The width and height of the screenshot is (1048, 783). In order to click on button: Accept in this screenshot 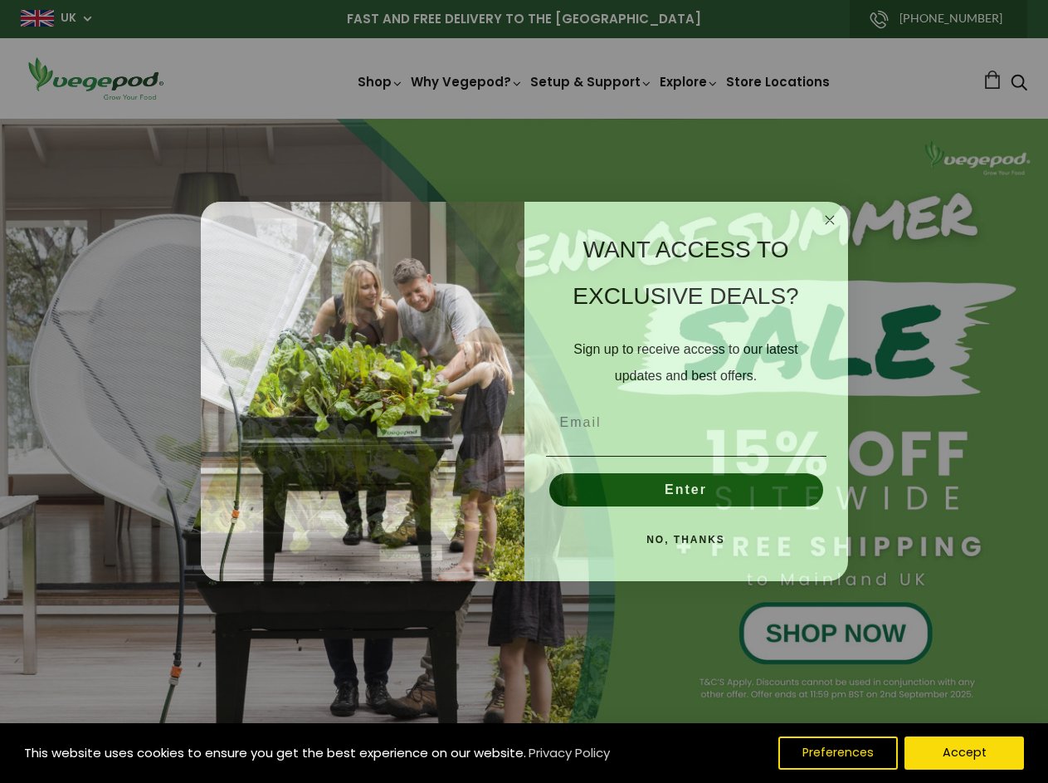, I will do `click(965, 753)`.